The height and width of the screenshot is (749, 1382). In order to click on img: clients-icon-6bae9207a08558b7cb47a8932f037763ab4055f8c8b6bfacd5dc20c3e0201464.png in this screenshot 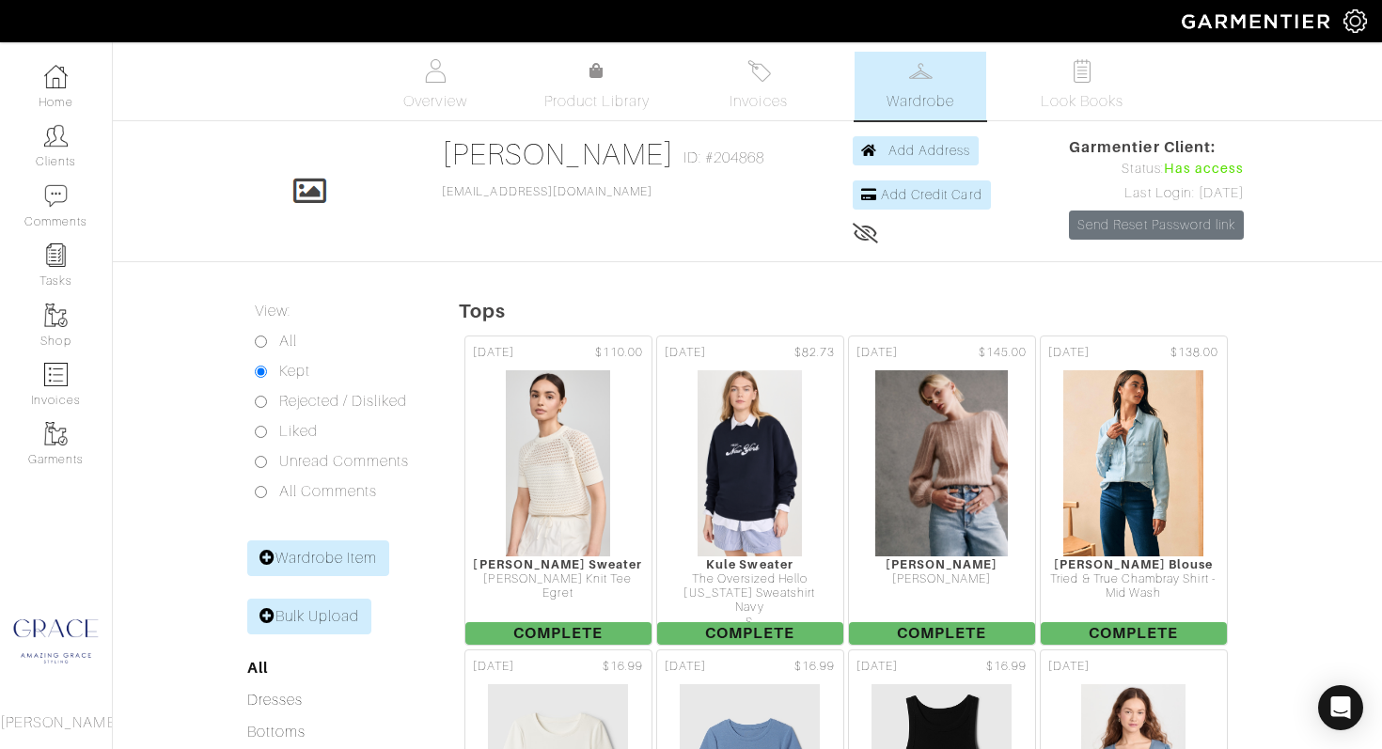, I will do `click(55, 135)`.